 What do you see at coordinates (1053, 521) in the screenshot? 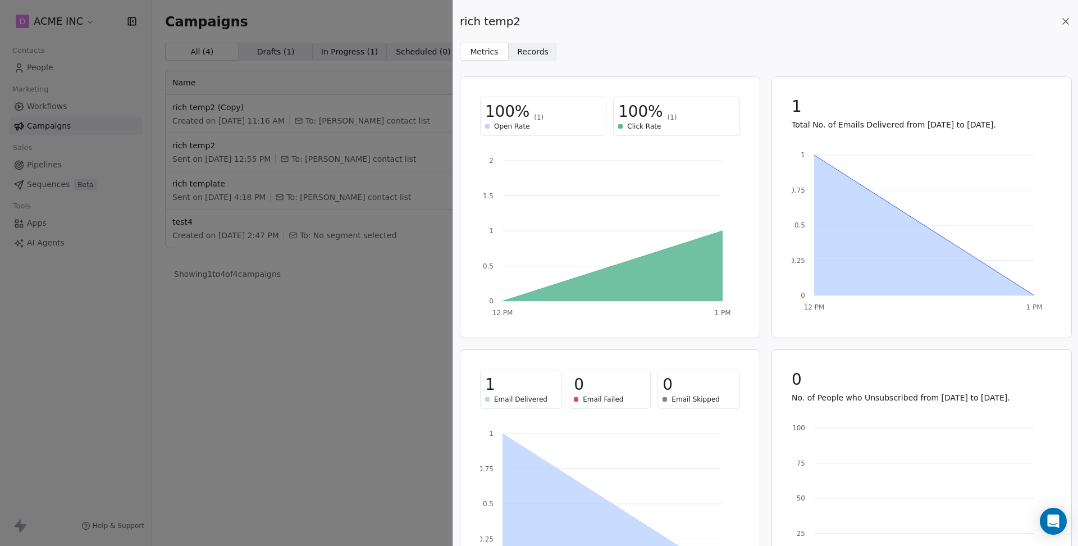
I see `div: Open Intercom Messenger` at bounding box center [1053, 521].